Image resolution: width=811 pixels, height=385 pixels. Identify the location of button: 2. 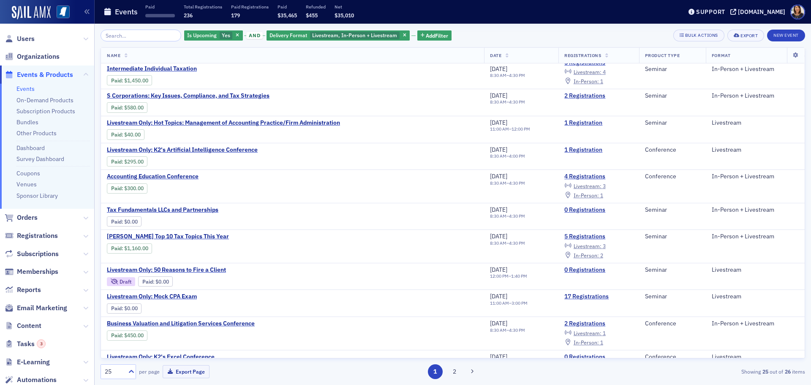
(454, 371).